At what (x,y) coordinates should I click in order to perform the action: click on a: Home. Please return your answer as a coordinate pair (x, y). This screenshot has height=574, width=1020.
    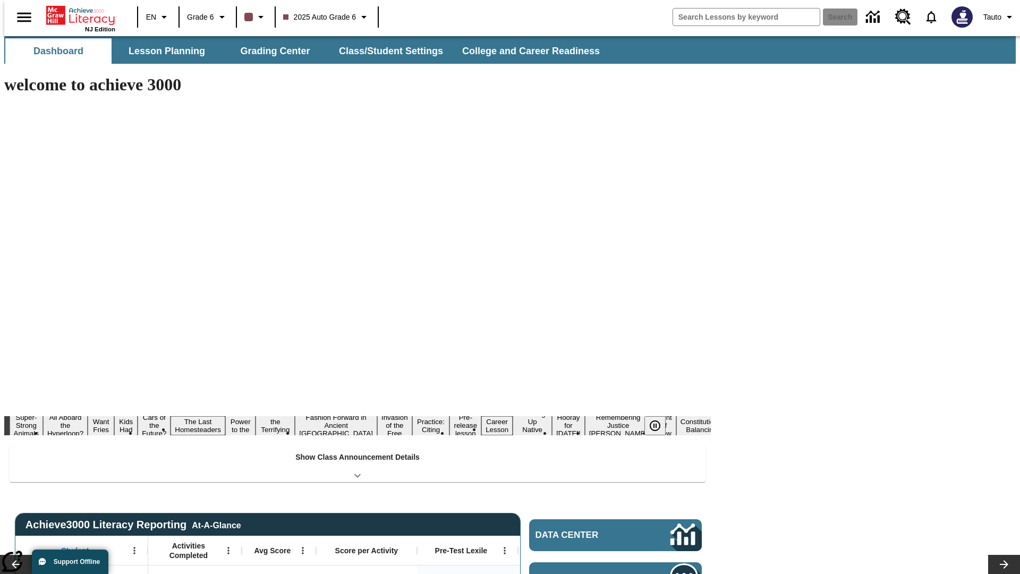
    Looking at the image, I should click on (81, 15).